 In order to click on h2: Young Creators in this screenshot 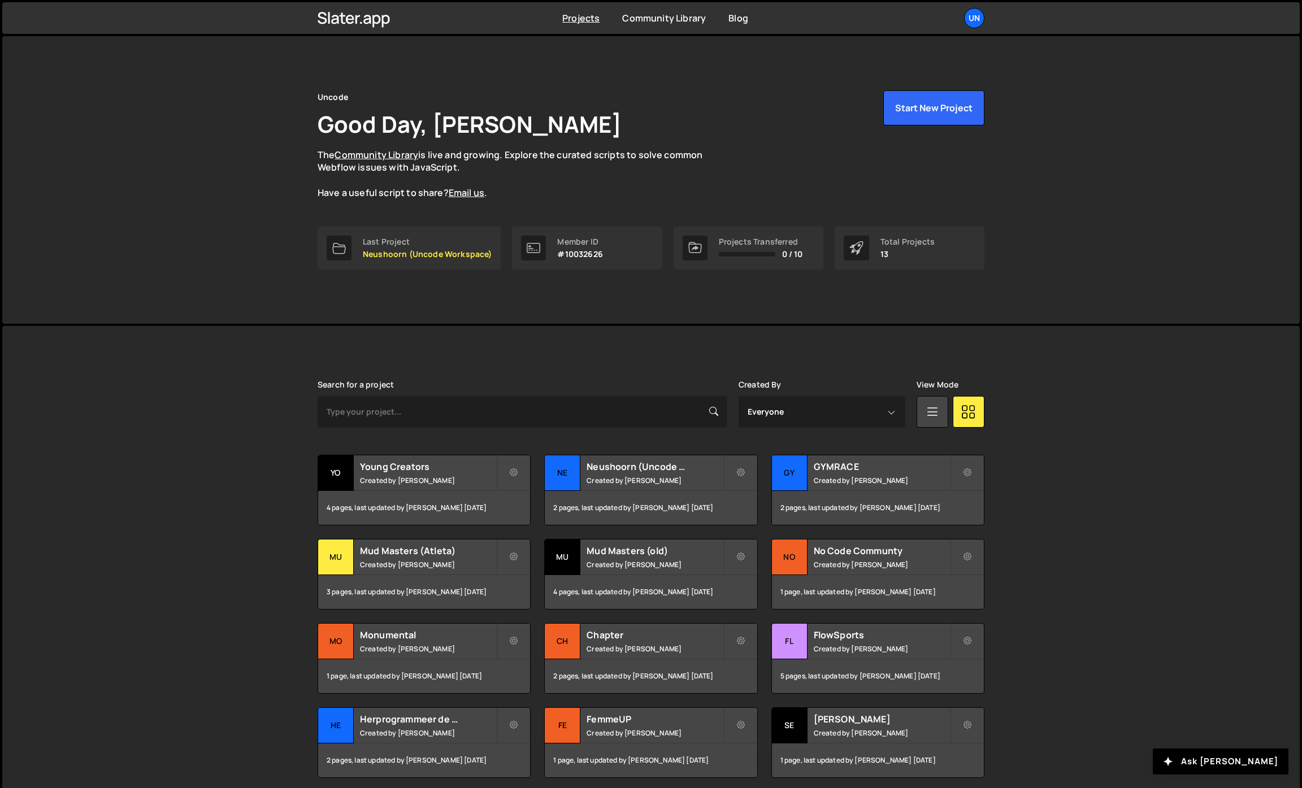, I will do `click(428, 467)`.